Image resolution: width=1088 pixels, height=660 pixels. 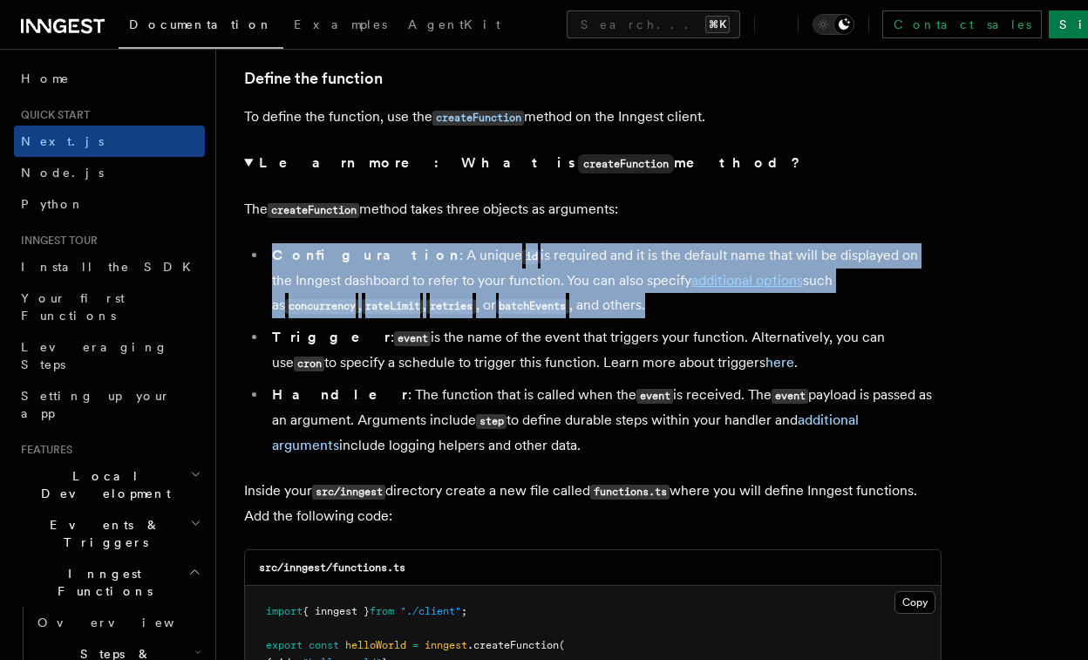 What do you see at coordinates (349, 492) in the screenshot?
I see `code: src/inngest` at bounding box center [349, 492].